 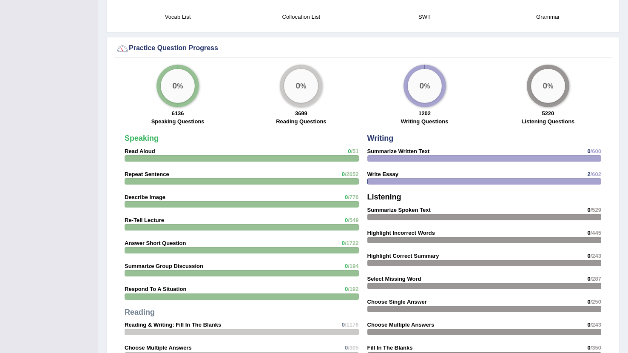 I want to click on strong: Highlight Incorrect Words, so click(x=401, y=233).